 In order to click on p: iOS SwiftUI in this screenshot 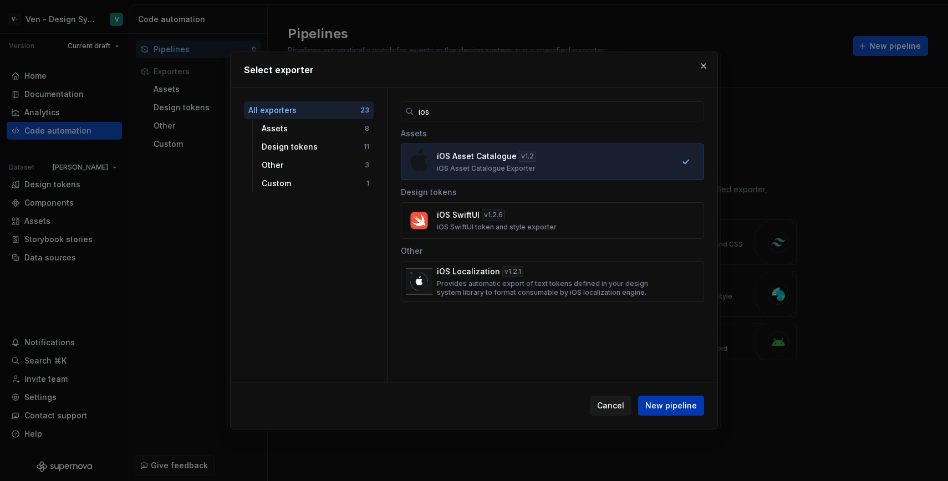, I will do `click(458, 215)`.